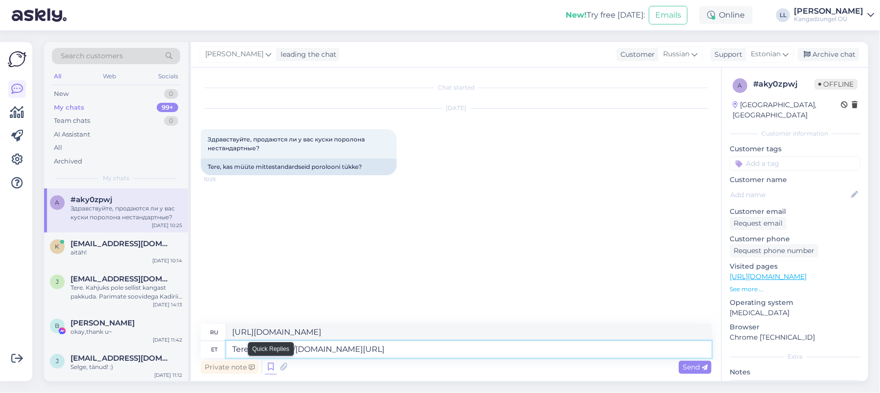  I want to click on div: AI Assistant, so click(72, 135).